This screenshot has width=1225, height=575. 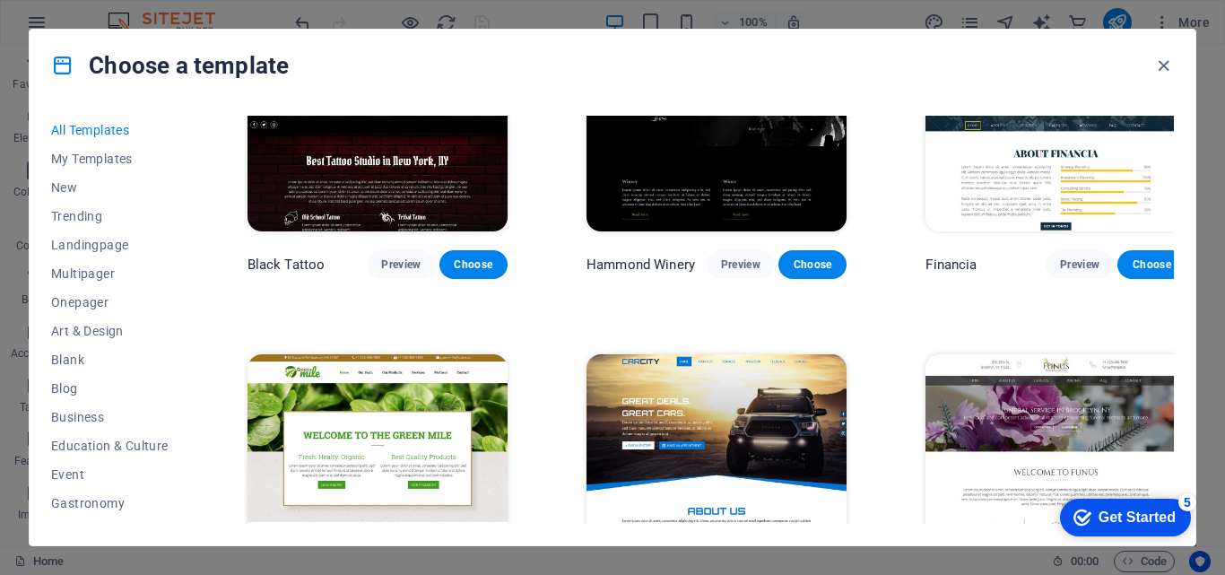 I want to click on span: All Templates, so click(x=109, y=130).